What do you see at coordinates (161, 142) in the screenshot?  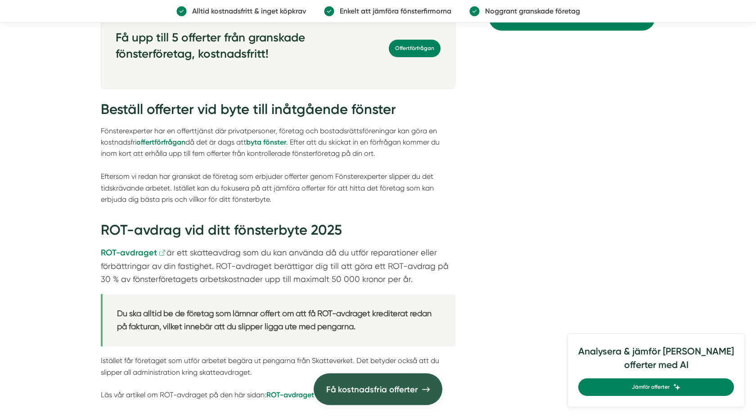 I see `strong: offertförfrågan` at bounding box center [161, 142].